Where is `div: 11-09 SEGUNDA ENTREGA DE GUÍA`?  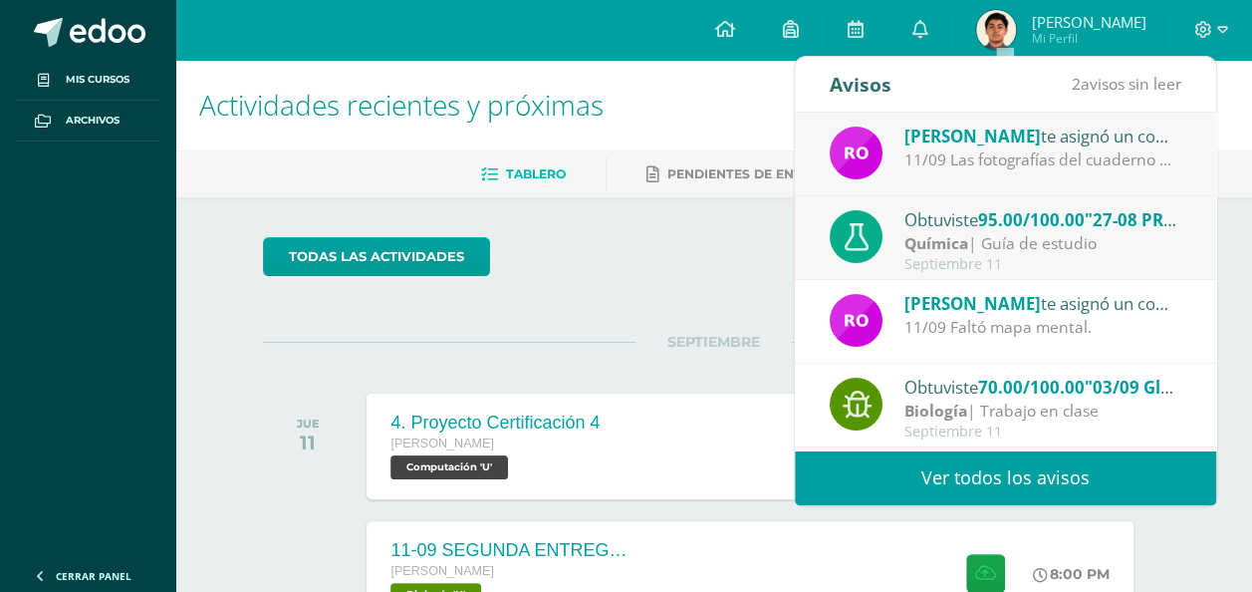 div: 11-09 SEGUNDA ENTREGA DE GUÍA is located at coordinates (510, 550).